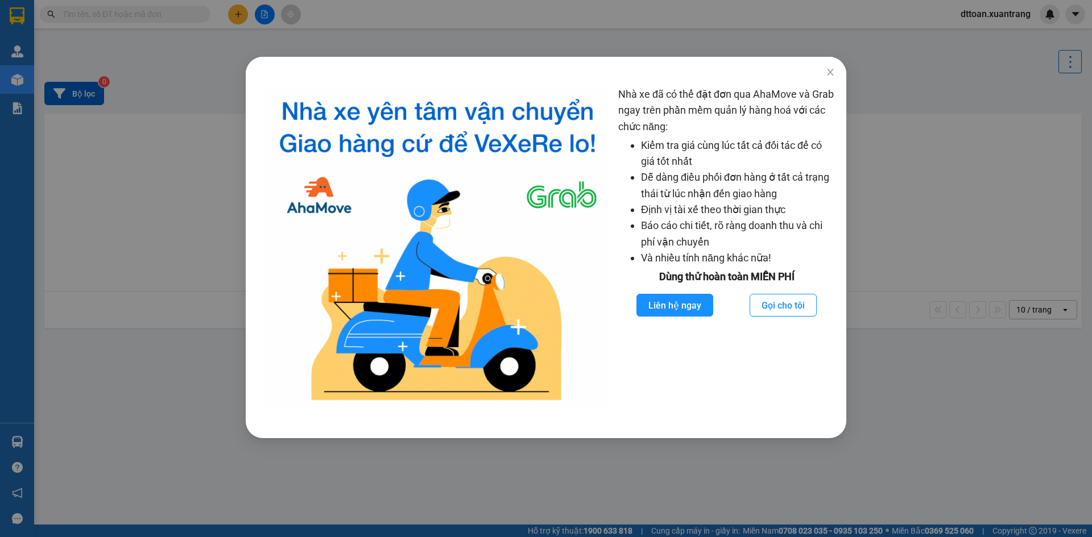 The height and width of the screenshot is (537, 1092). Describe the element at coordinates (737, 154) in the screenshot. I see `li: Kiểm tra giá cùng lúc tất cả đối tác để có giá tốt nhất` at that location.